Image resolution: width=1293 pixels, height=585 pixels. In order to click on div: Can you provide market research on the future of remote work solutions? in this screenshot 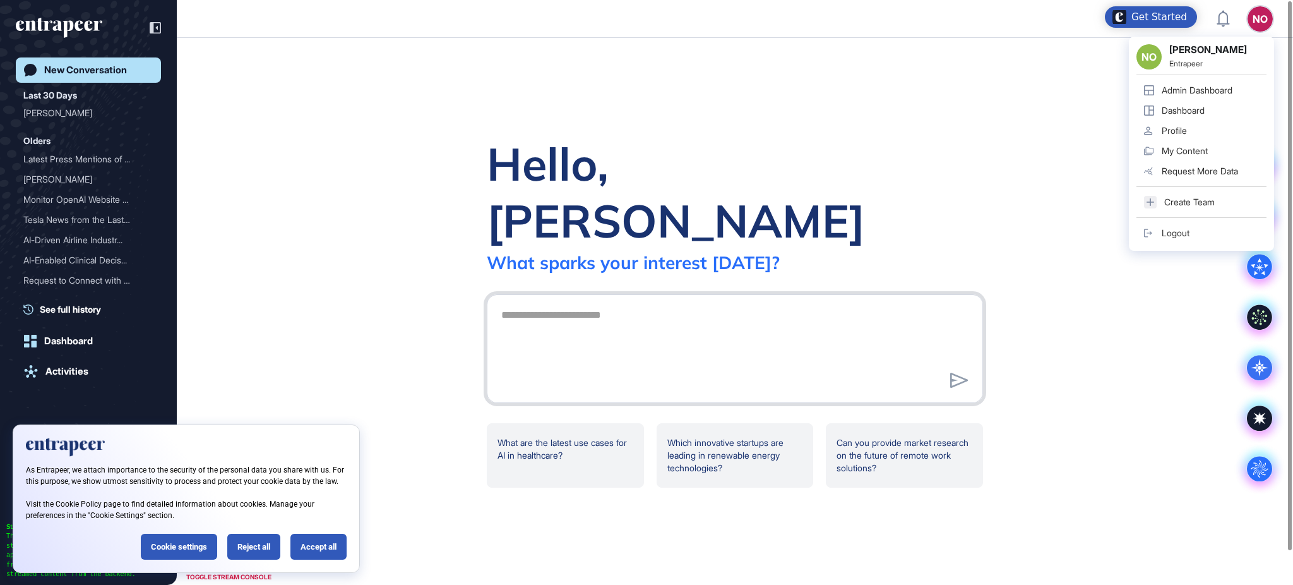, I will do `click(904, 455)`.